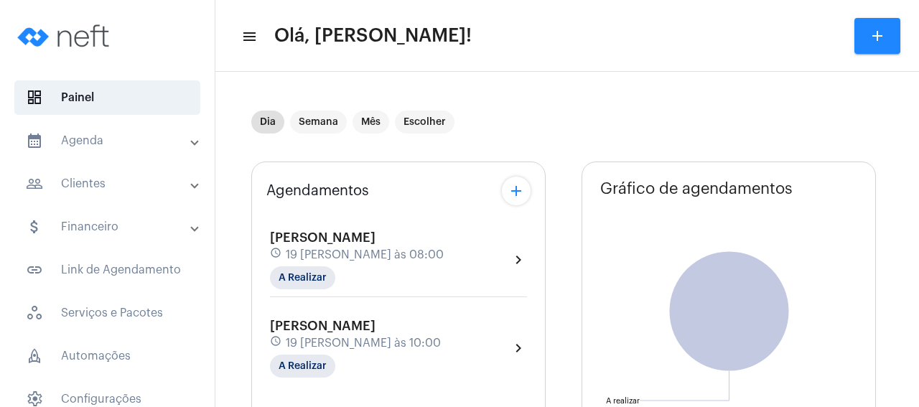  Describe the element at coordinates (268, 122) in the screenshot. I see `mat-chip: Dia` at that location.